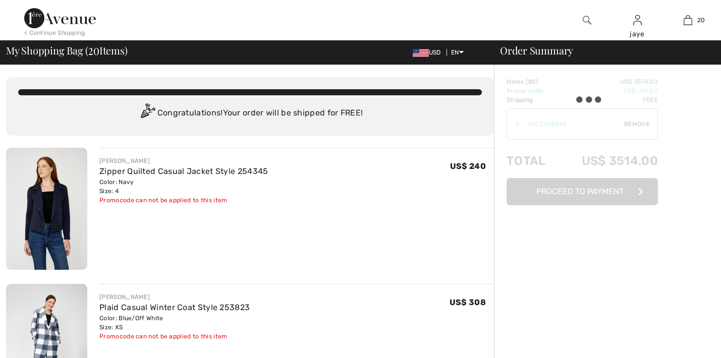 This screenshot has height=358, width=721. I want to click on div: jaye, so click(637, 34).